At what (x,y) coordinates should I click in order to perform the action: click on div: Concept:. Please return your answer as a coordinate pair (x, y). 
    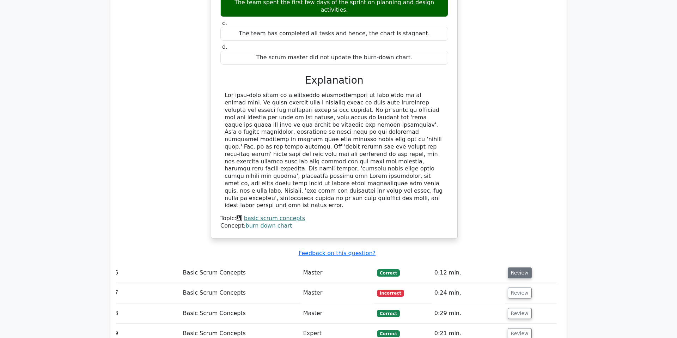
    Looking at the image, I should click on (334, 226).